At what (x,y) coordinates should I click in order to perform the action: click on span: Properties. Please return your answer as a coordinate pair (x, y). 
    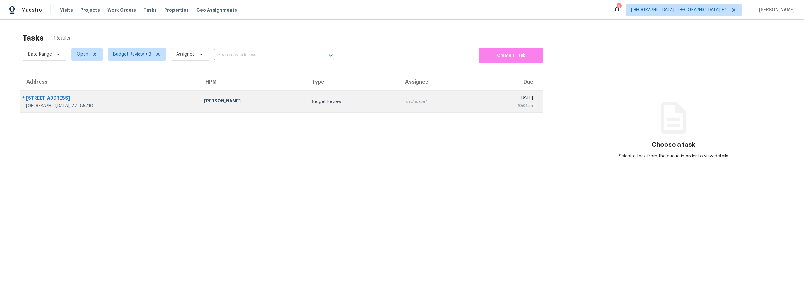
    Looking at the image, I should click on (177, 10).